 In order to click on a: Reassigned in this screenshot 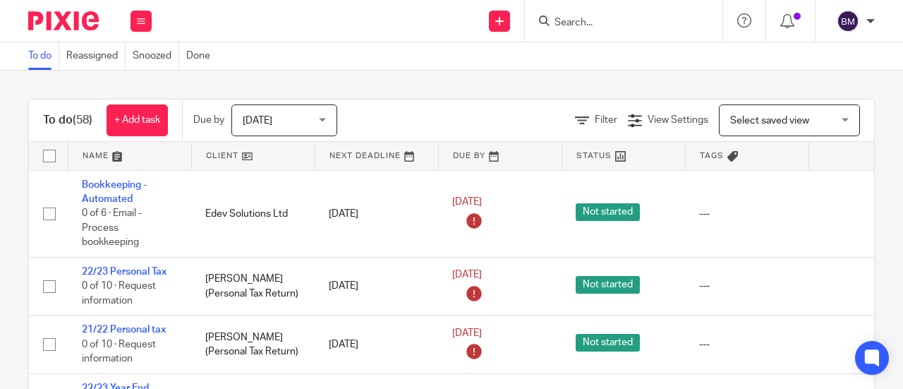, I will do `click(96, 56)`.